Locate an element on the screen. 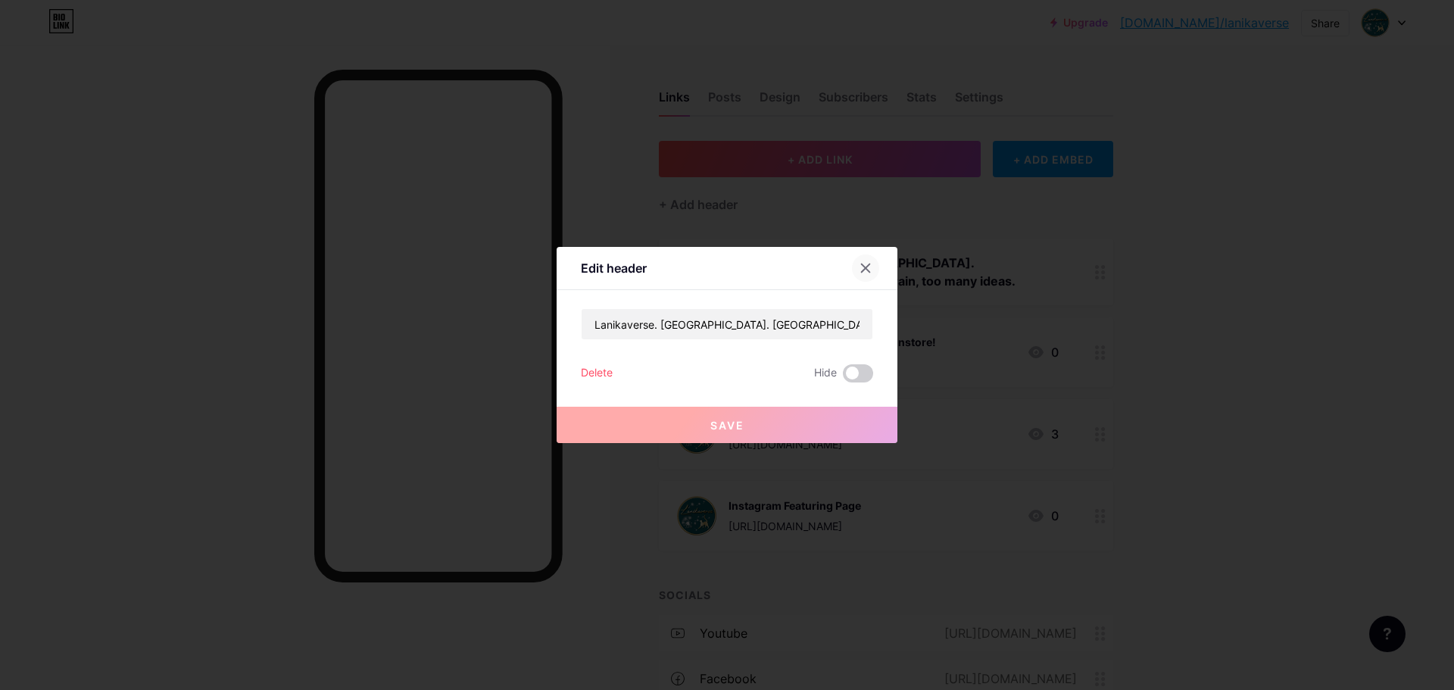 The width and height of the screenshot is (1454, 690). span: Save is located at coordinates (727, 425).